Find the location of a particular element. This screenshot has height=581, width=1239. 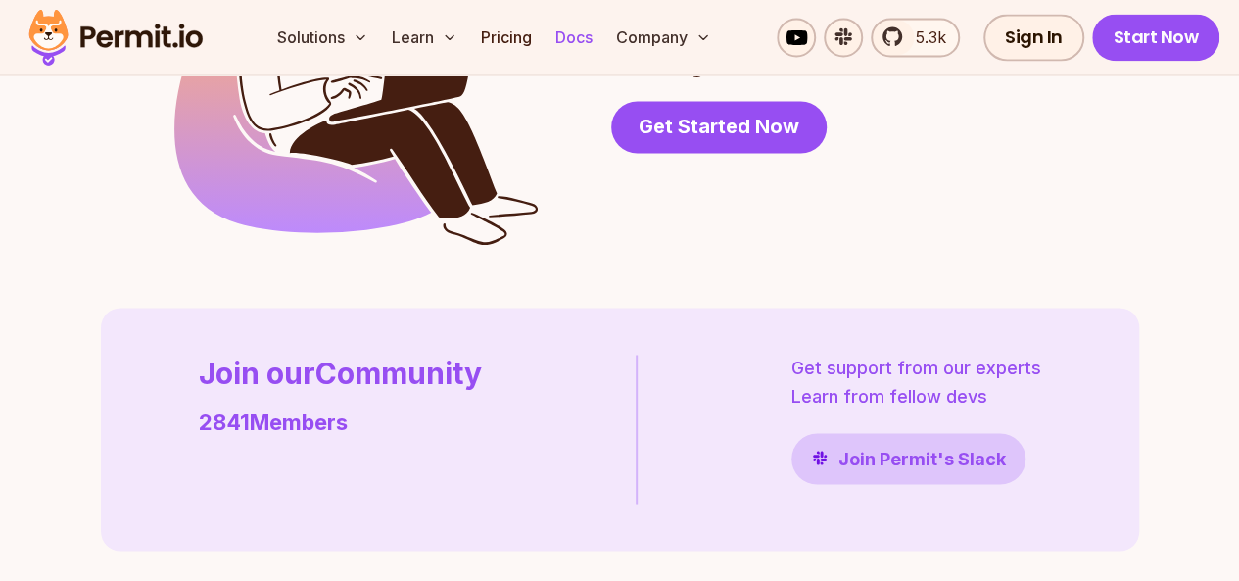

a: Sign In is located at coordinates (1034, 37).